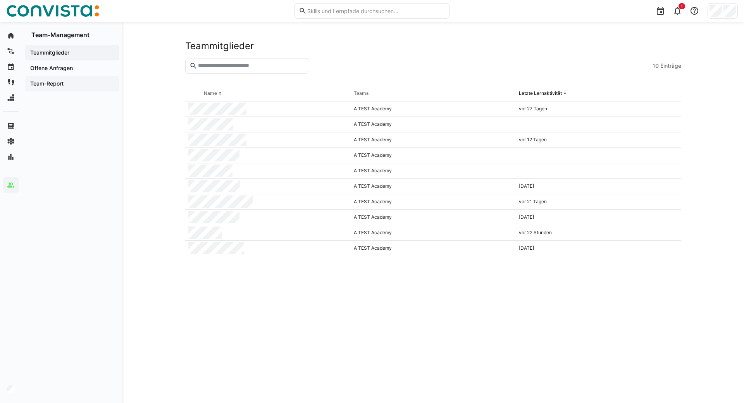 This screenshot has width=744, height=403. I want to click on input: Skills und Lernpfade durchsuchen…, so click(376, 11).